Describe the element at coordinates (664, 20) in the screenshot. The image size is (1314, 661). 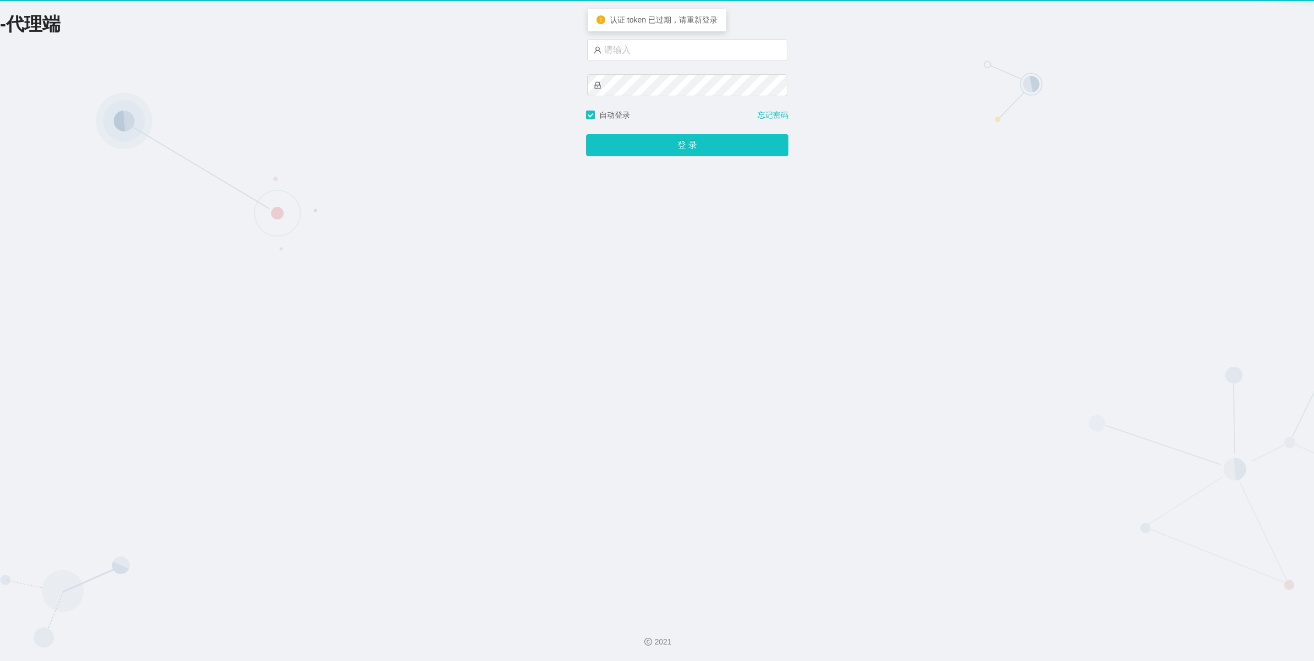
I see `span: 认证 token 已过期，请重新登录` at that location.